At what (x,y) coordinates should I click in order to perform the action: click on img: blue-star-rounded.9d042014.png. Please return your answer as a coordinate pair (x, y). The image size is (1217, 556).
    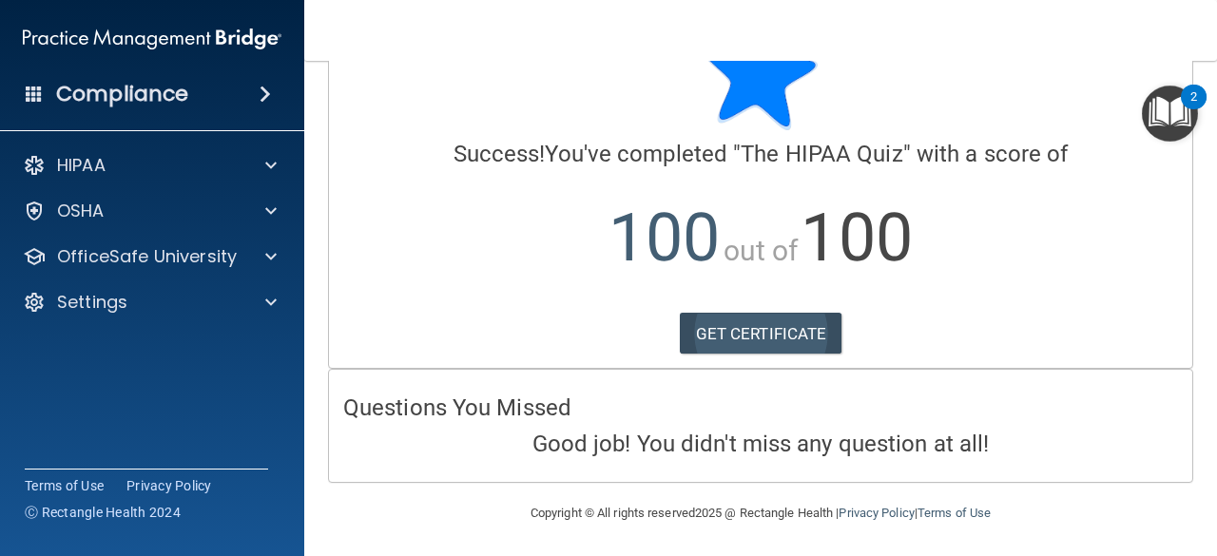
    Looking at the image, I should click on (761, 73).